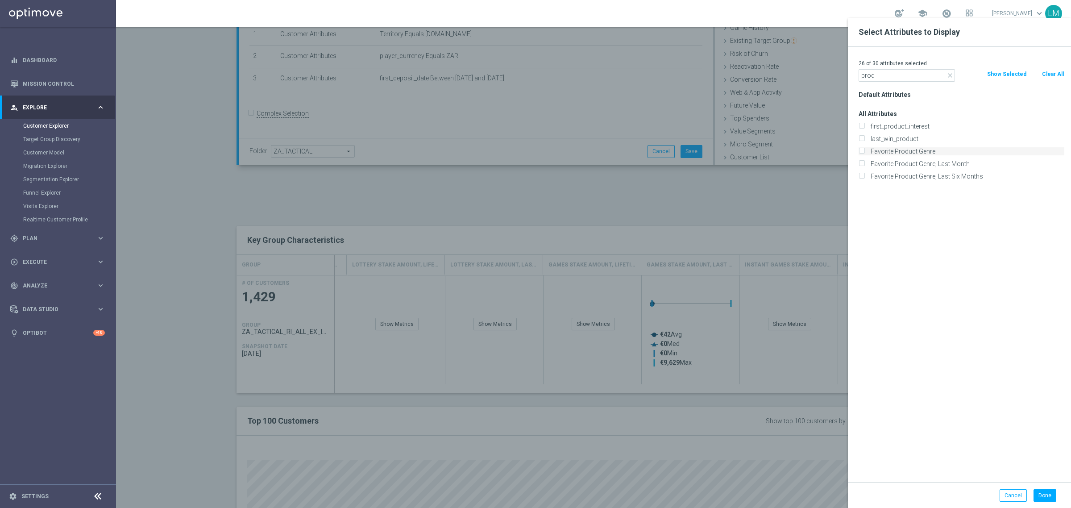 The width and height of the screenshot is (1071, 508). Describe the element at coordinates (950, 75) in the screenshot. I see `i: close` at that location.